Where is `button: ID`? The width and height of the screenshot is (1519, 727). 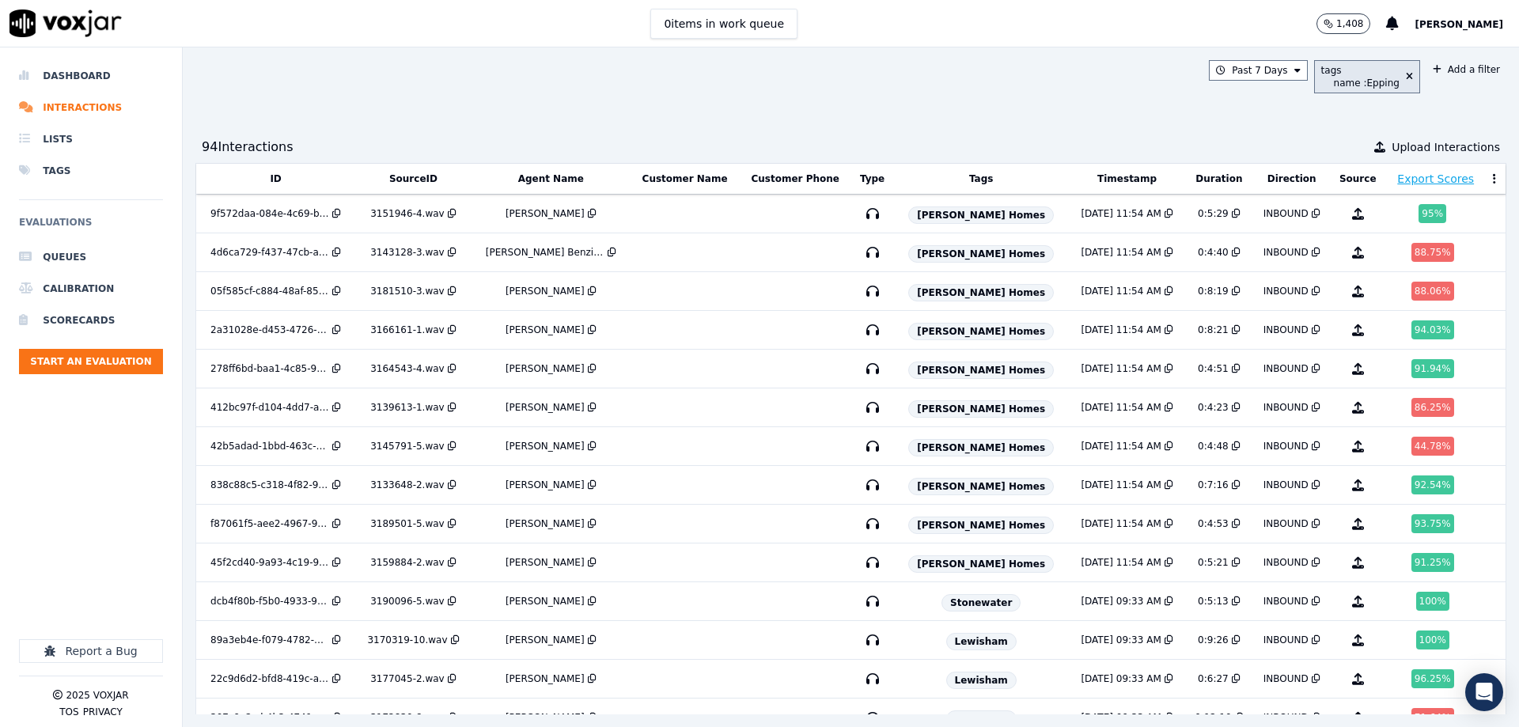 button: ID is located at coordinates (275, 179).